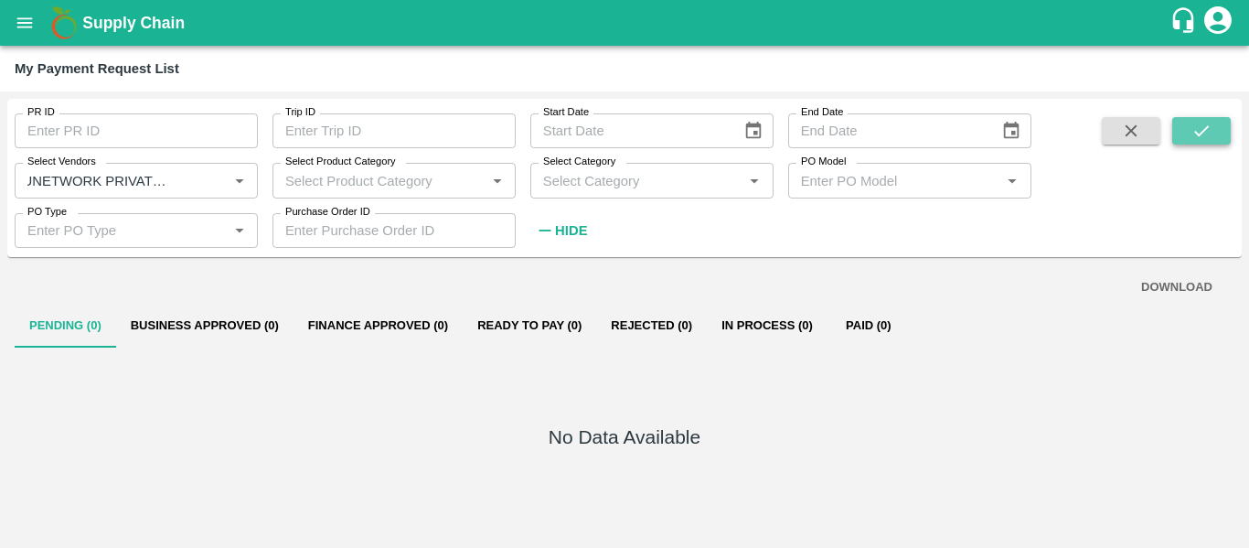 Image resolution: width=1249 pixels, height=548 pixels. I want to click on button: open drawer, so click(25, 23).